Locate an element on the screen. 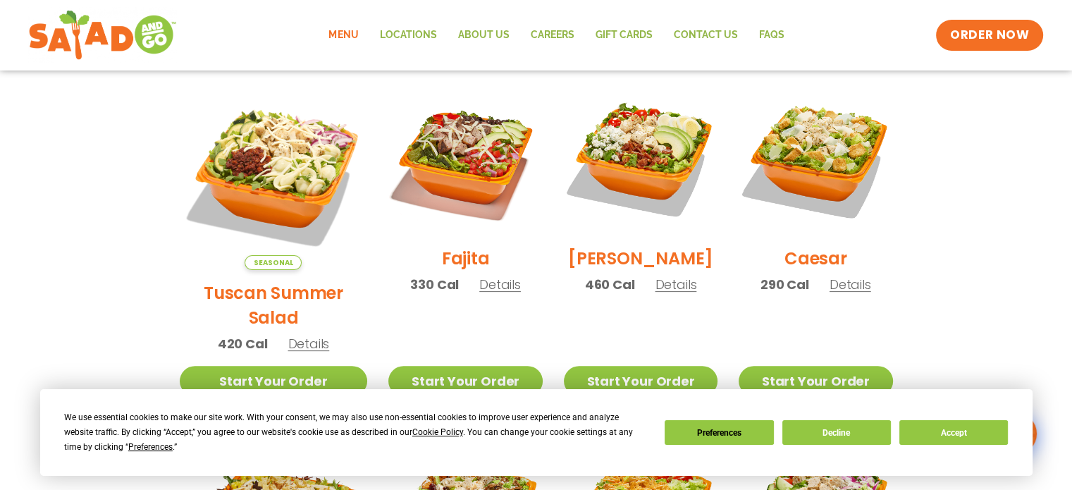 The width and height of the screenshot is (1072, 490). button: Accept is located at coordinates (953, 432).